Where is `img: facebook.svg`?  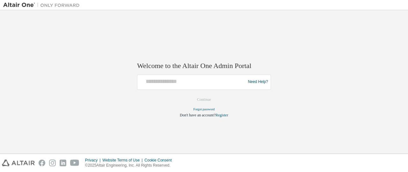 img: facebook.svg is located at coordinates (42, 163).